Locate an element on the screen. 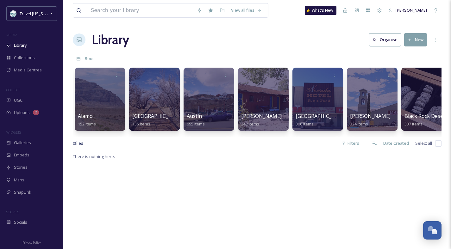  span: 347 items is located at coordinates (250, 124).